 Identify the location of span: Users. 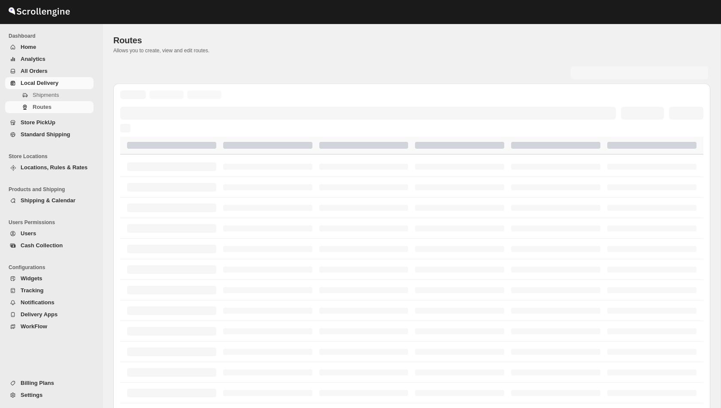
(28, 233).